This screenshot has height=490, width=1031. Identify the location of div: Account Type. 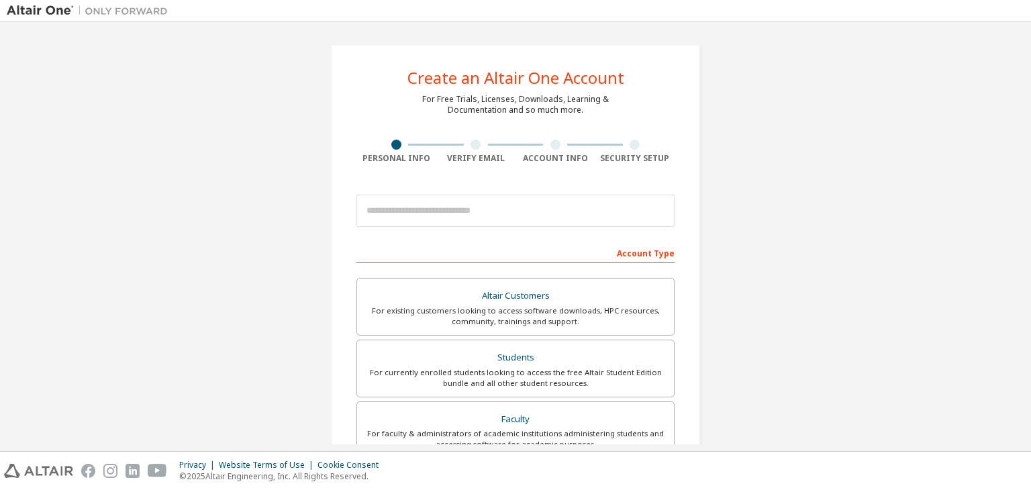
(516, 252).